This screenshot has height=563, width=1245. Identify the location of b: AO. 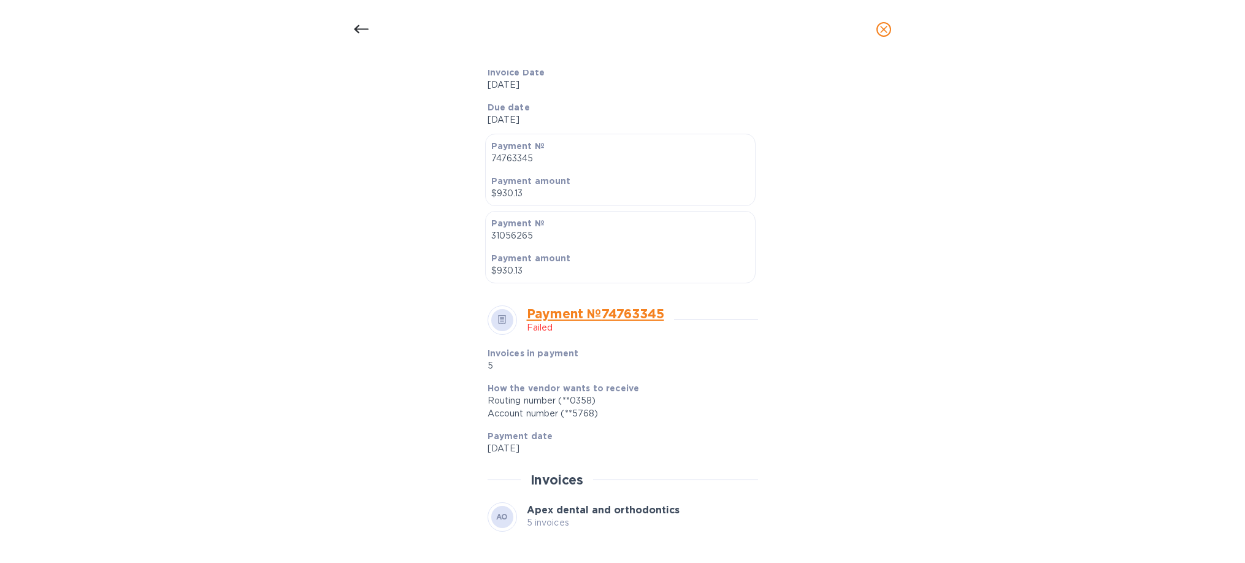
(502, 516).